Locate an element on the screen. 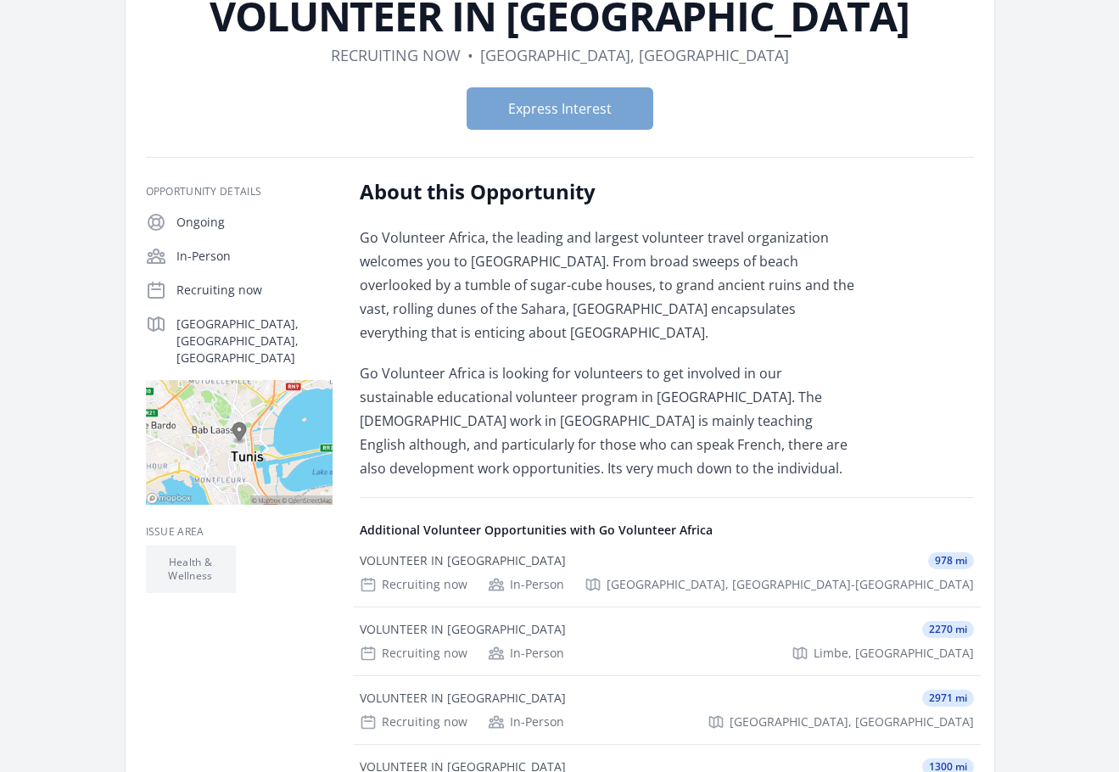  span: 978 mi is located at coordinates (951, 561).